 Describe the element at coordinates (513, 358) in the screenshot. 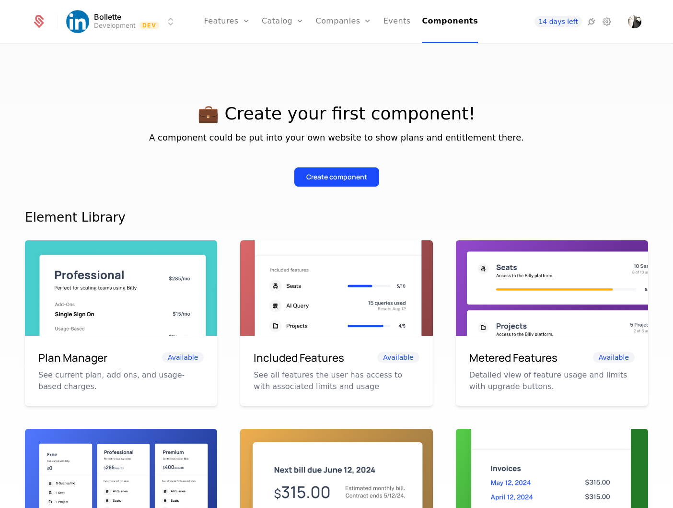

I see `h6: Metered Features` at that location.